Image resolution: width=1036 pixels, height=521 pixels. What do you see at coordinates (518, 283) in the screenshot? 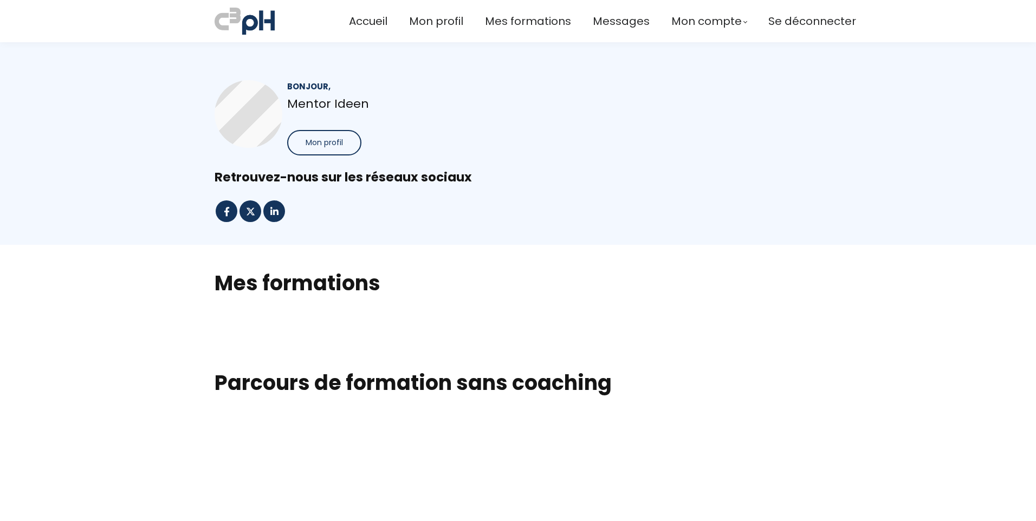
I see `h2: Mes formations` at bounding box center [518, 283].